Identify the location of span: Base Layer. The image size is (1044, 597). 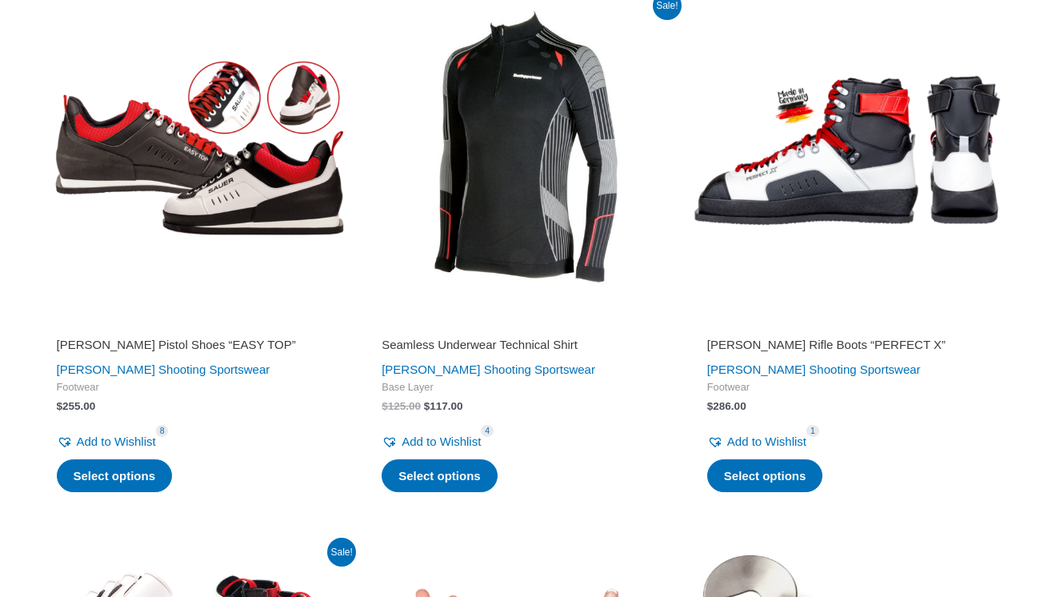
(522, 387).